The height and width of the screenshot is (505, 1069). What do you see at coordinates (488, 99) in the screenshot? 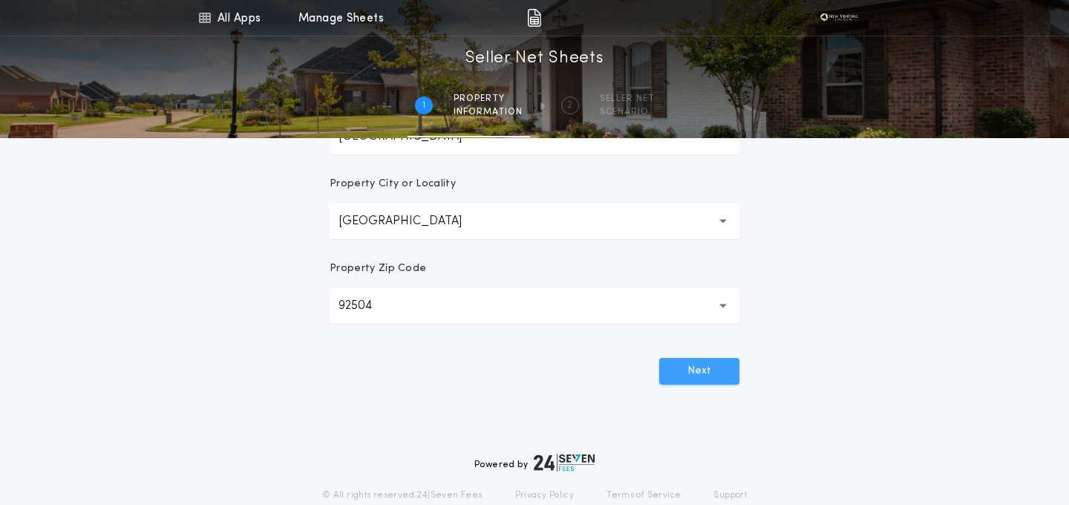
I see `span: Property` at bounding box center [488, 99].